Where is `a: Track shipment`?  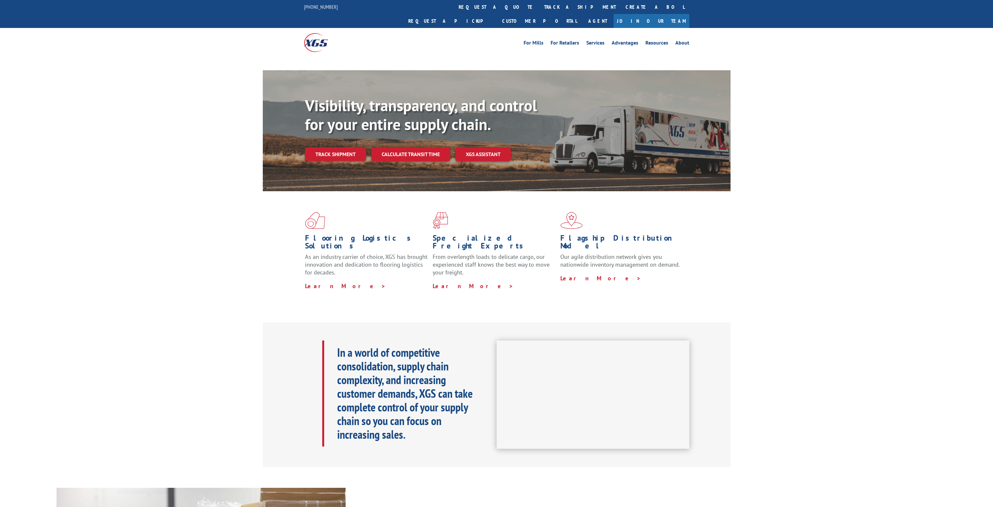 a: Track shipment is located at coordinates (336, 154).